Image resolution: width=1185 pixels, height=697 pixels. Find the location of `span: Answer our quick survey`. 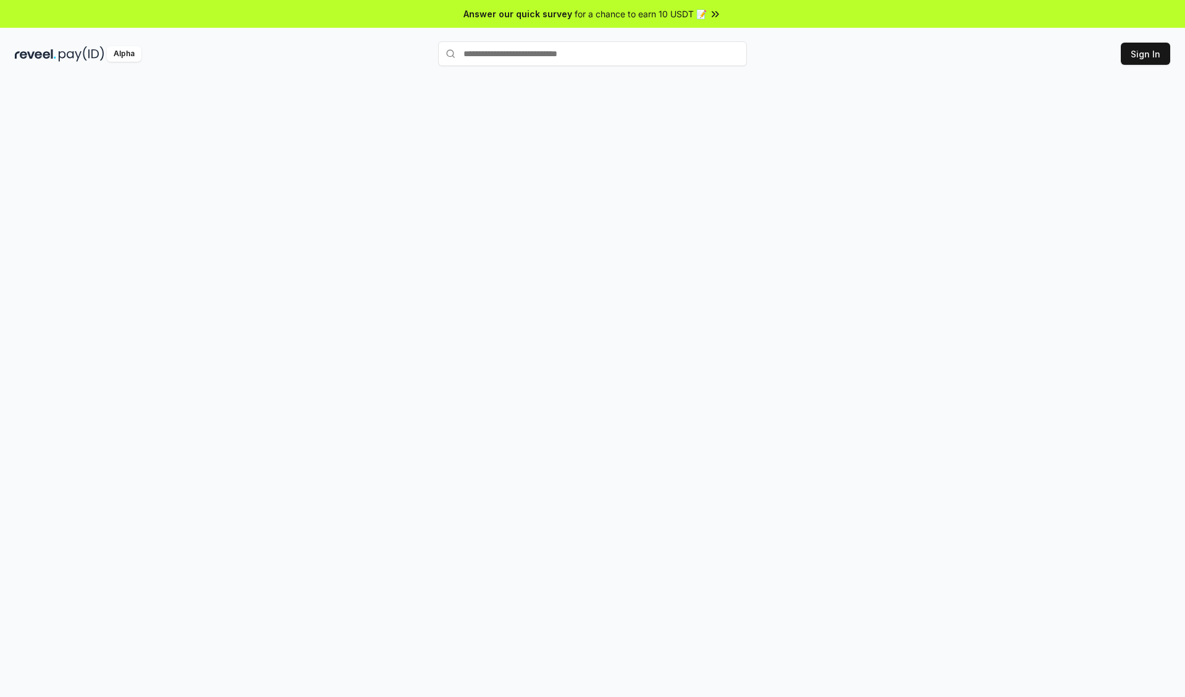

span: Answer our quick survey is located at coordinates (518, 14).